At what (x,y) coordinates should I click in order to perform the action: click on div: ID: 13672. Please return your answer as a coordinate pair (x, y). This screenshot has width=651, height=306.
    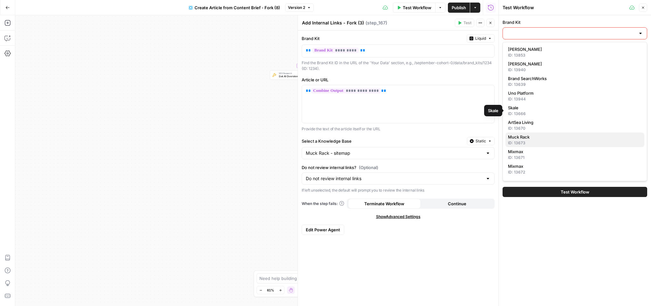
    Looking at the image, I should click on (575, 172).